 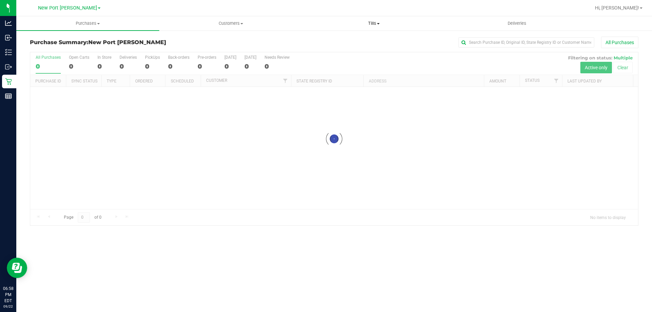 What do you see at coordinates (8, 67) in the screenshot?
I see `inline-svg: Outbound` at bounding box center [8, 67].